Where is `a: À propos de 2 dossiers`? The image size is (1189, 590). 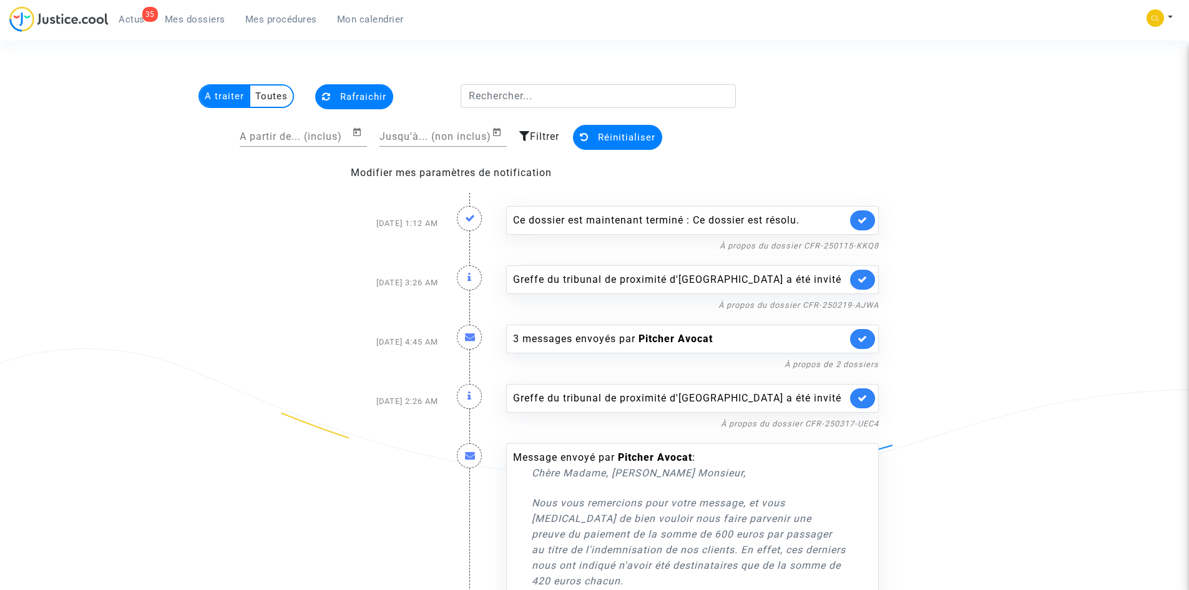 a: À propos de 2 dossiers is located at coordinates (832, 364).